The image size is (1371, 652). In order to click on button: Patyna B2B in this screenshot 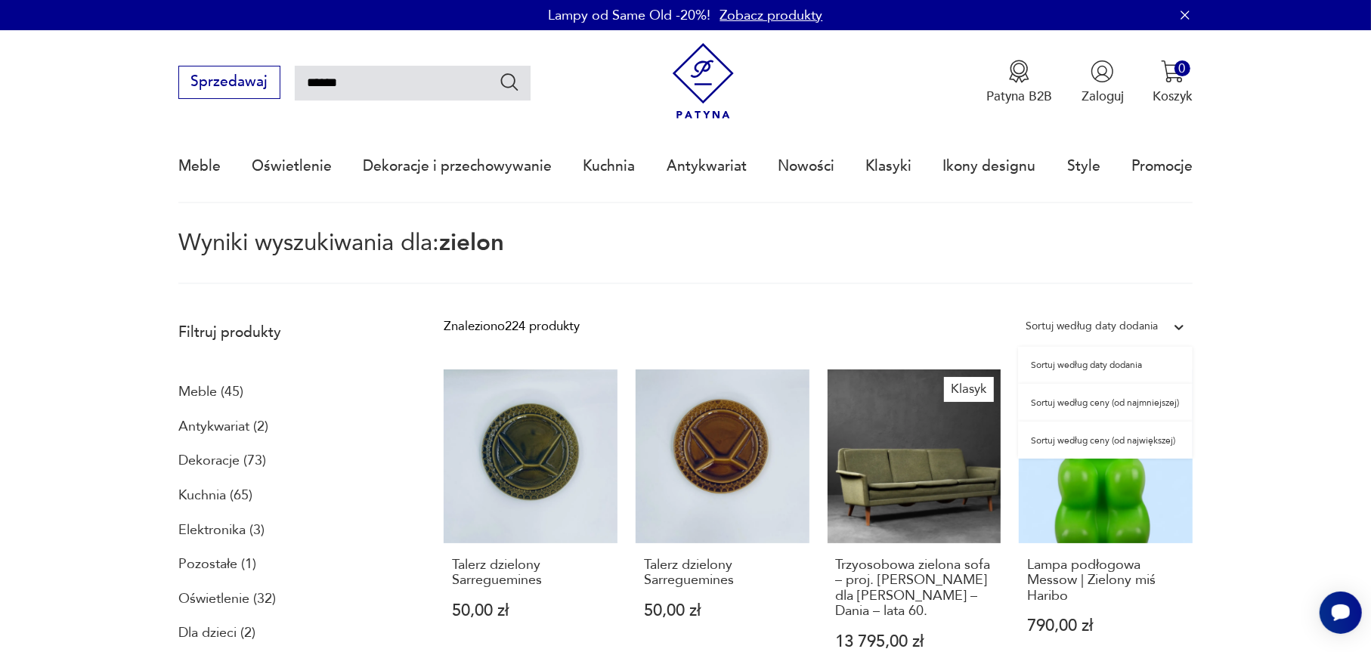, I will do `click(1019, 82)`.